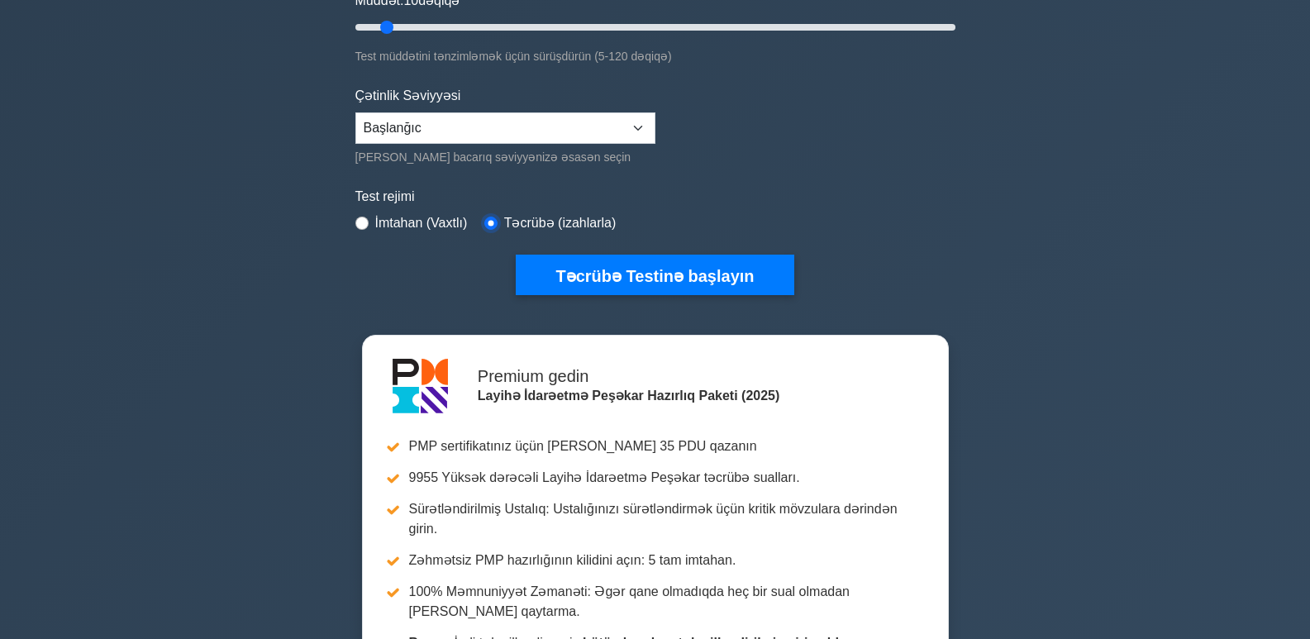  What do you see at coordinates (385, 196) in the screenshot?
I see `font: Test rejimi` at bounding box center [385, 196].